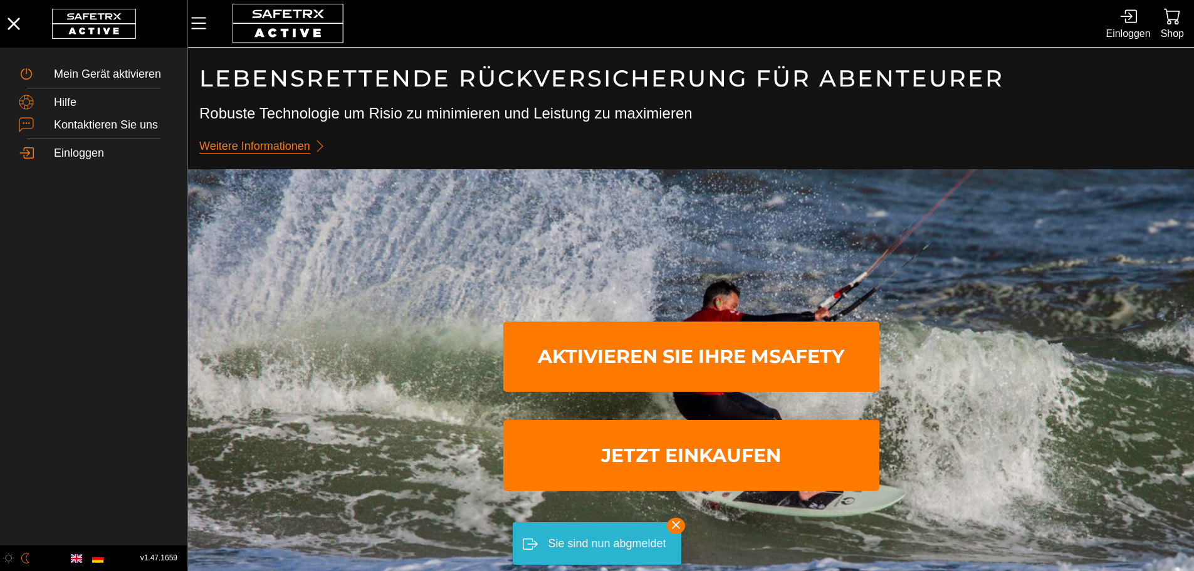  Describe the element at coordinates (76, 558) in the screenshot. I see `button: English` at that location.